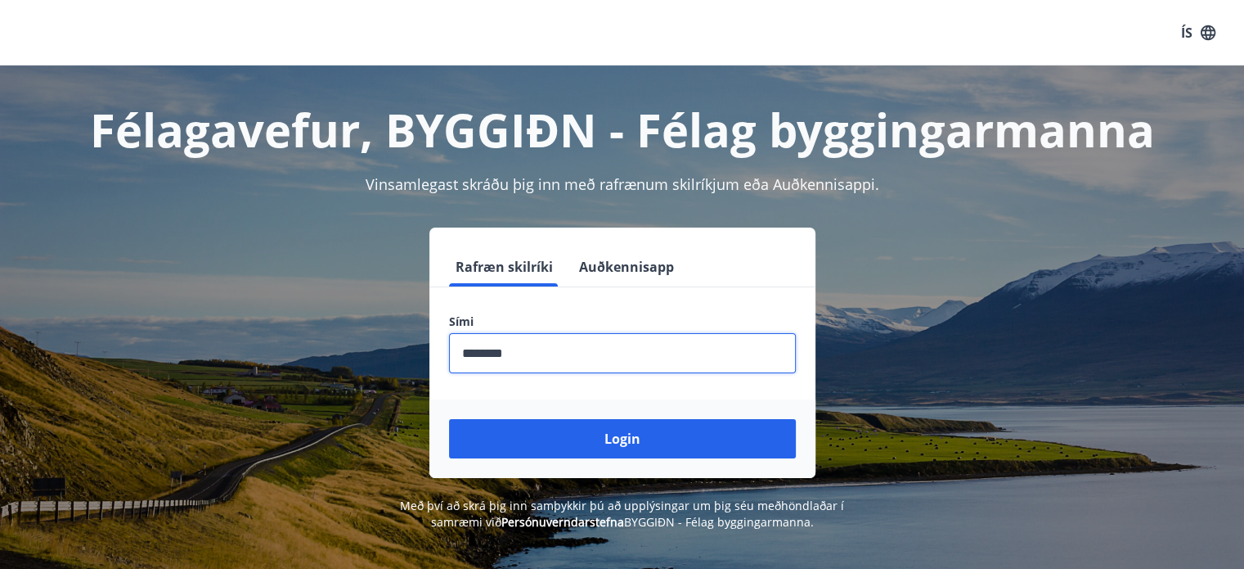  Describe the element at coordinates (622, 513) in the screenshot. I see `span: Með því að skrá þig inn samþykkir þú að upplýsingar um þig séu meðhöndlaðar í samræmi við BYGGIÐN...` at that location.